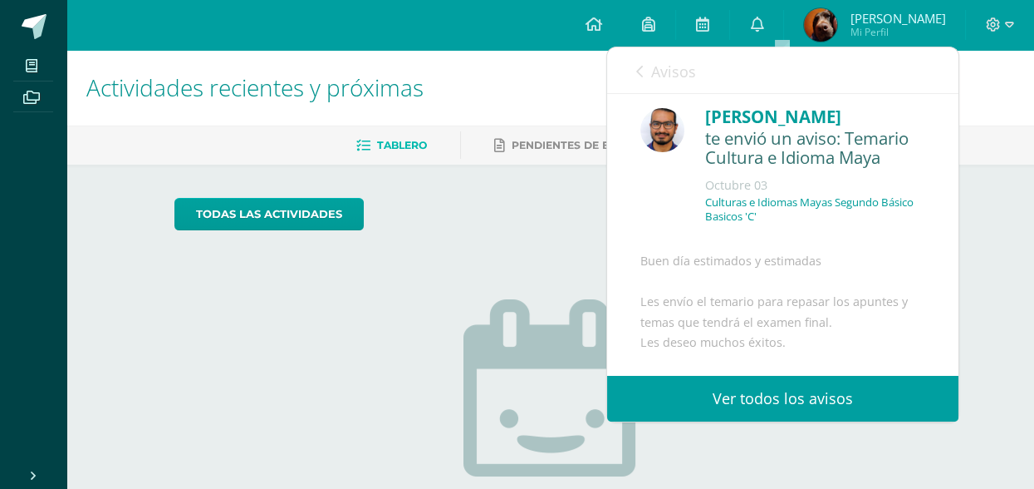  Describe the element at coordinates (815, 148) in the screenshot. I see `div: te envió un aviso: Temario Cultura e Idioma Maya` at that location.